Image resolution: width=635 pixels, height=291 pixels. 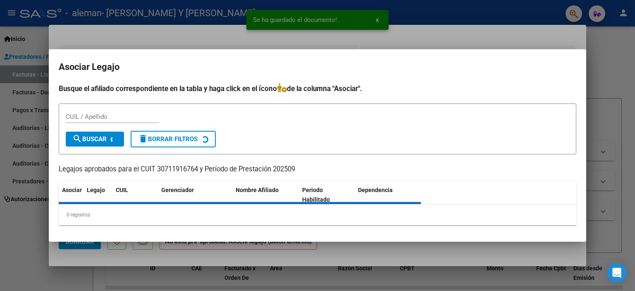 I want to click on mat-icon: delete, so click(x=143, y=138).